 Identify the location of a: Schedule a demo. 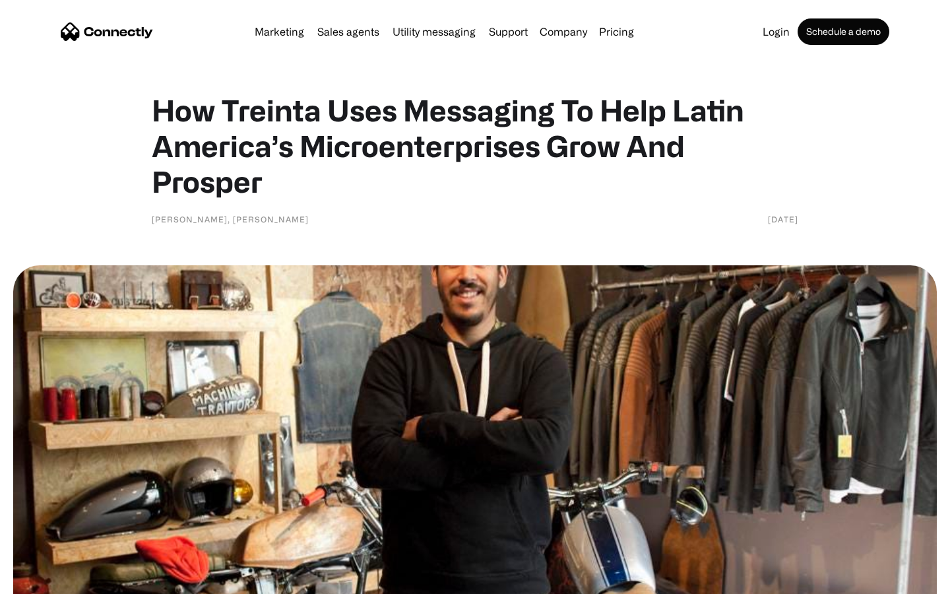
(843, 32).